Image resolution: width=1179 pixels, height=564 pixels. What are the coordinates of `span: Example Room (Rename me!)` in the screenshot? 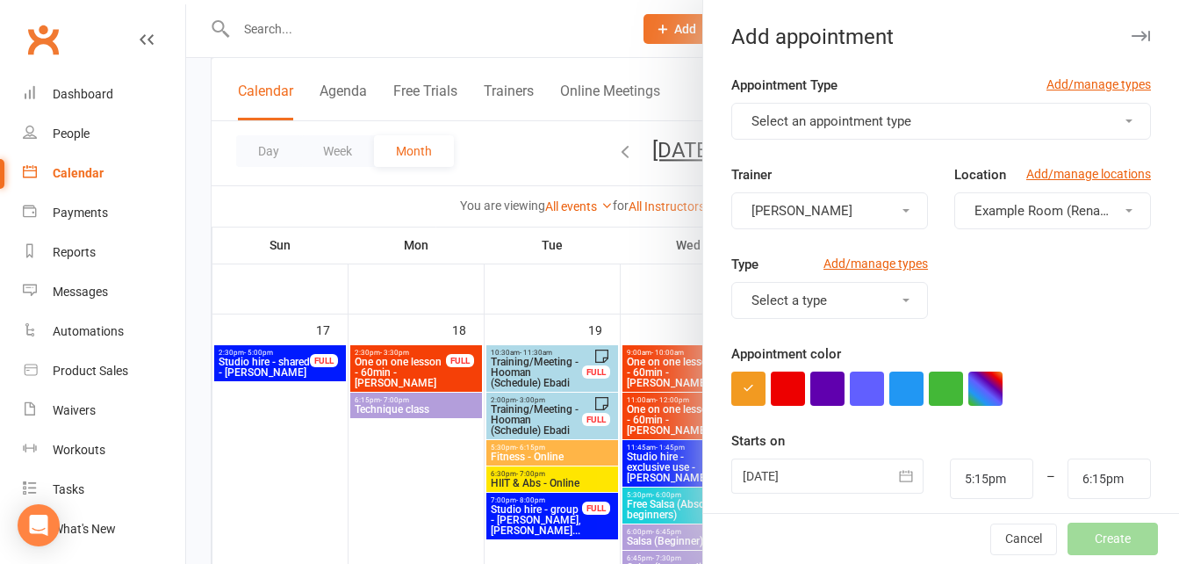 It's located at (1062, 211).